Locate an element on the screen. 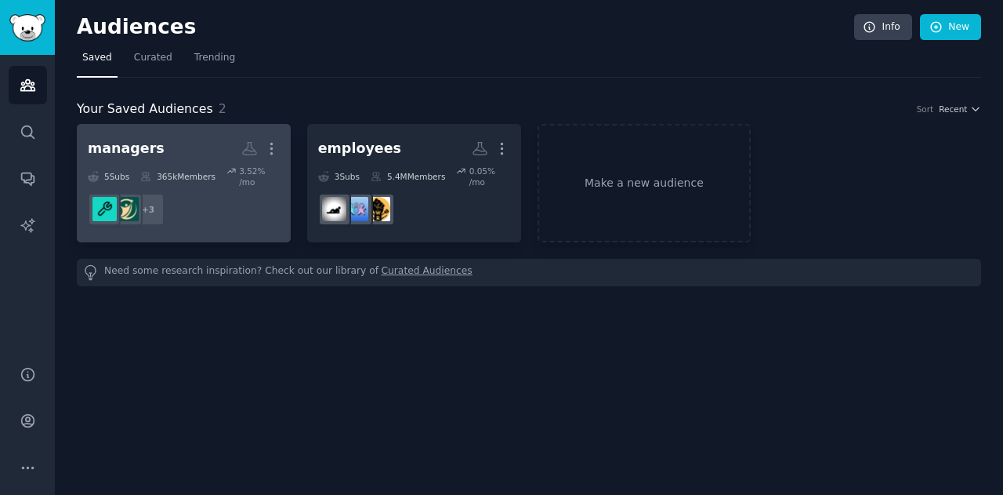 This screenshot has width=1003, height=495. a: Curated Audiences is located at coordinates (427, 272).